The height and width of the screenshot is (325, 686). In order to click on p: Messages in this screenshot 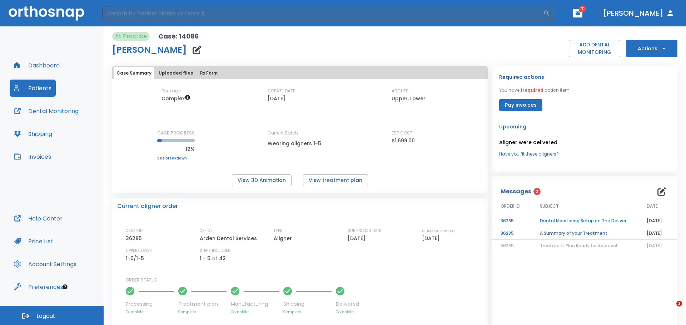, I will do `click(516, 192)`.